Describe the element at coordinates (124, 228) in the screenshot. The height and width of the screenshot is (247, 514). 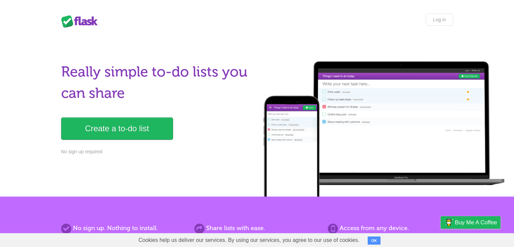
I see `h2: No sign up. Nothing to install.` at that location.